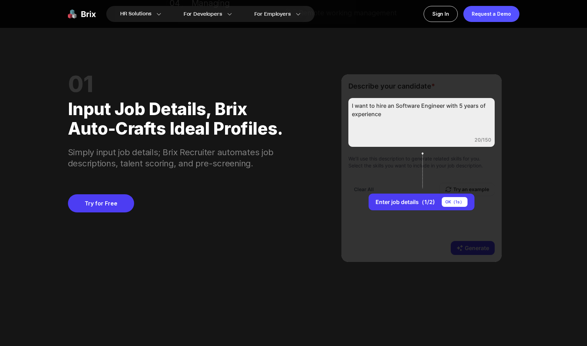 The width and height of the screenshot is (587, 346). What do you see at coordinates (422, 122) in the screenshot?
I see `div: I want to hire an Software Engineer with 5 years of experience` at bounding box center [422, 122].